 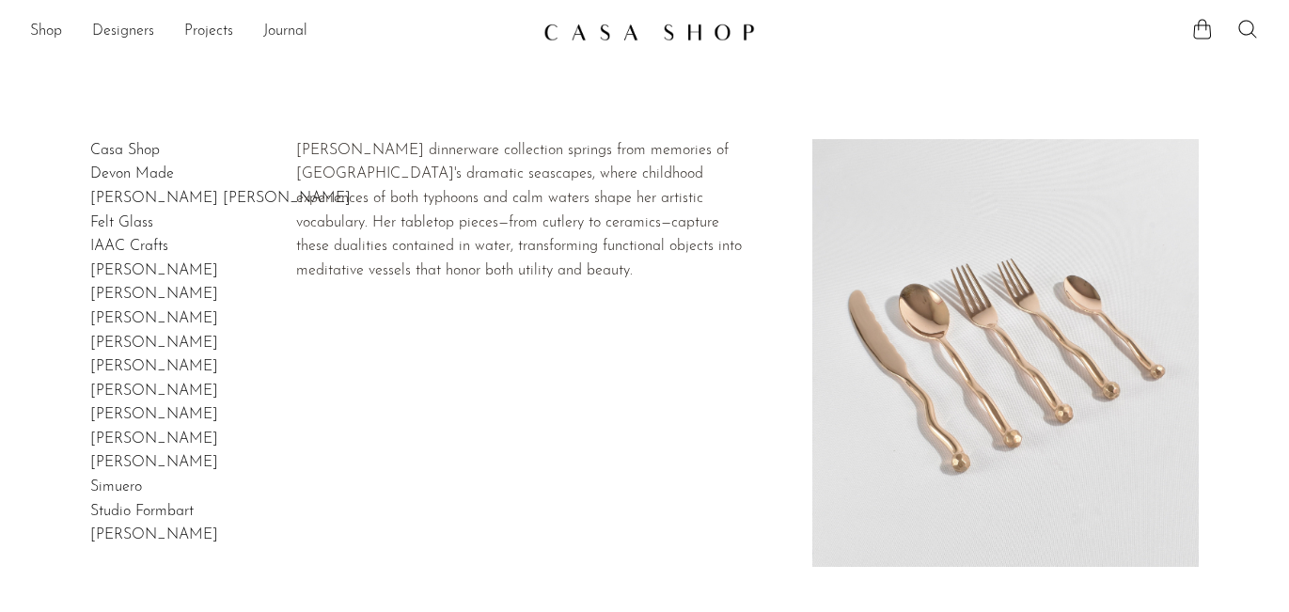 I want to click on ul: NEW HEADER MENU, so click(x=279, y=32).